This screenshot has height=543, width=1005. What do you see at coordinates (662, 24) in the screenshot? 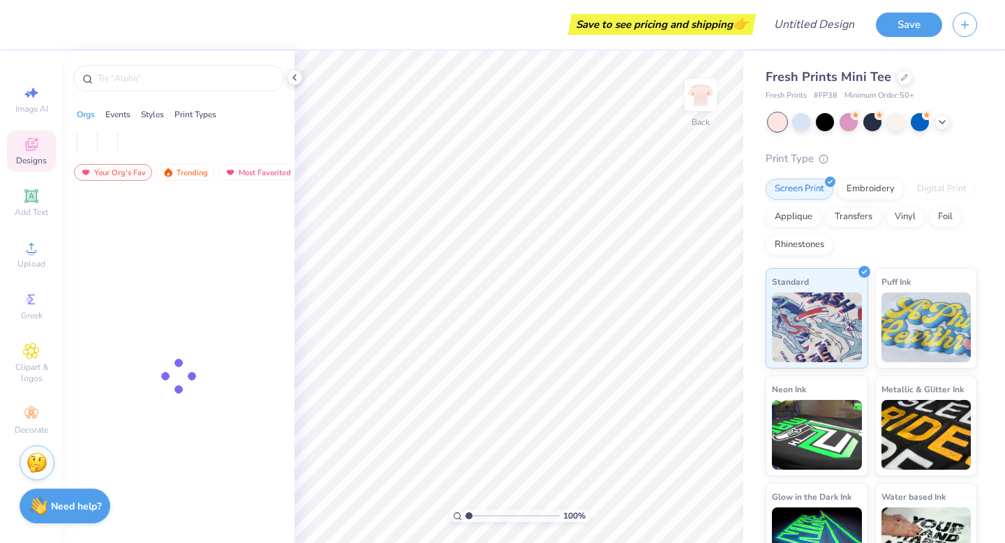
I see `div: Save to see pricing and shipping` at bounding box center [662, 24].